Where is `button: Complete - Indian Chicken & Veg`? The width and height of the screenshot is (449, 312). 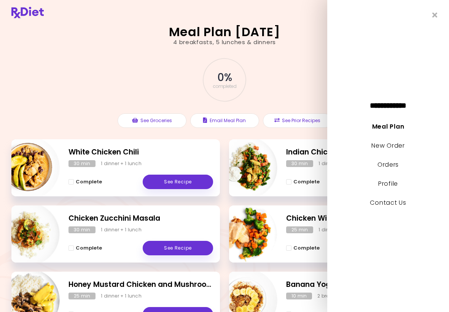
button: Complete - Indian Chicken & Veg is located at coordinates (303, 182).